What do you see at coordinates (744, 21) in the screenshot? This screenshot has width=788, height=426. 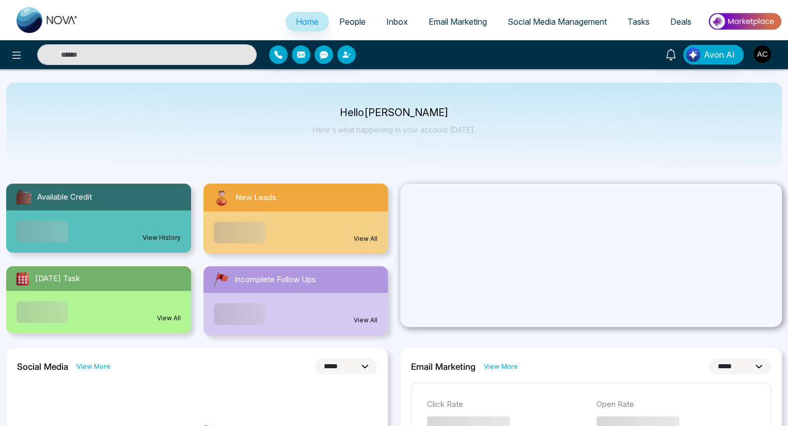 I see `img: Market-place.gif` at bounding box center [744, 21].